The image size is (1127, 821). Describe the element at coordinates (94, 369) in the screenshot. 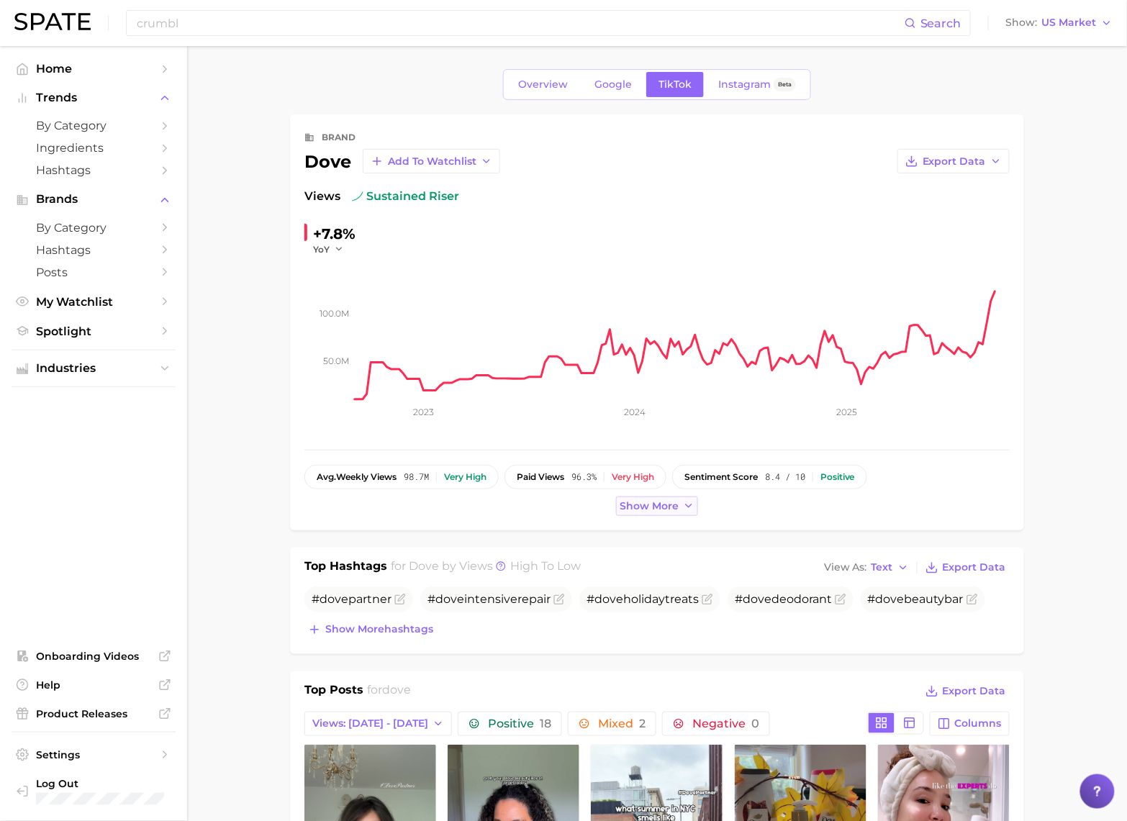

I see `button: Industries` at that location.